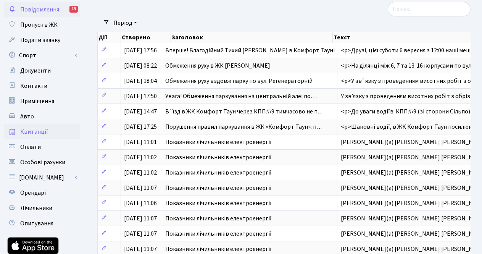 Image resolution: width=482 pixels, height=254 pixels. I want to click on a: Повідомлення13, so click(42, 10).